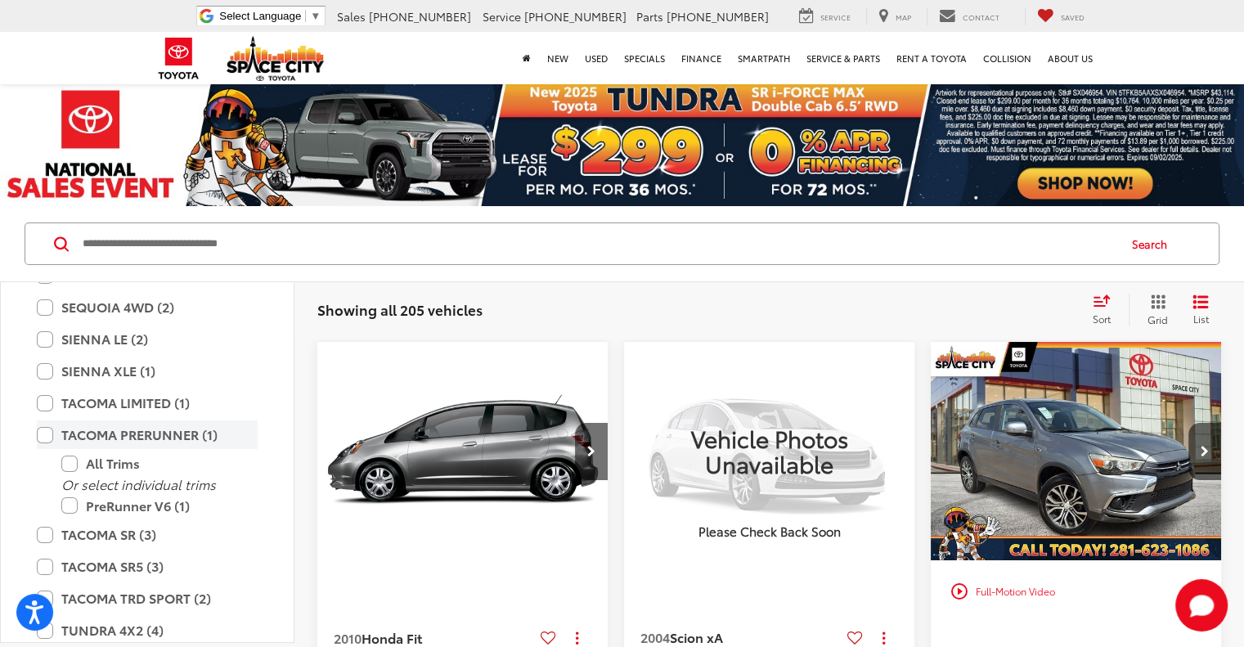  What do you see at coordinates (1102, 318) in the screenshot?
I see `span: Sort` at bounding box center [1102, 318].